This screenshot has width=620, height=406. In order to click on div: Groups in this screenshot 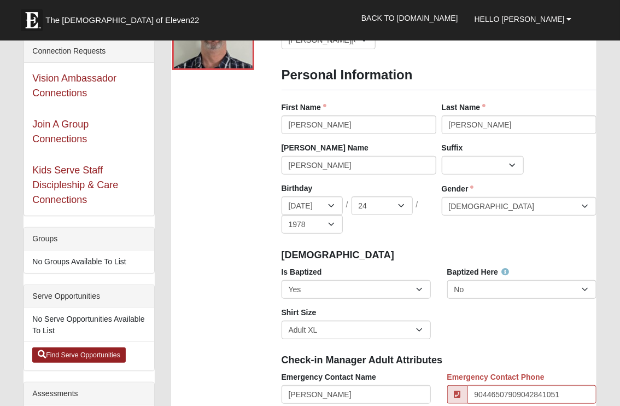, I will do `click(89, 239)`.